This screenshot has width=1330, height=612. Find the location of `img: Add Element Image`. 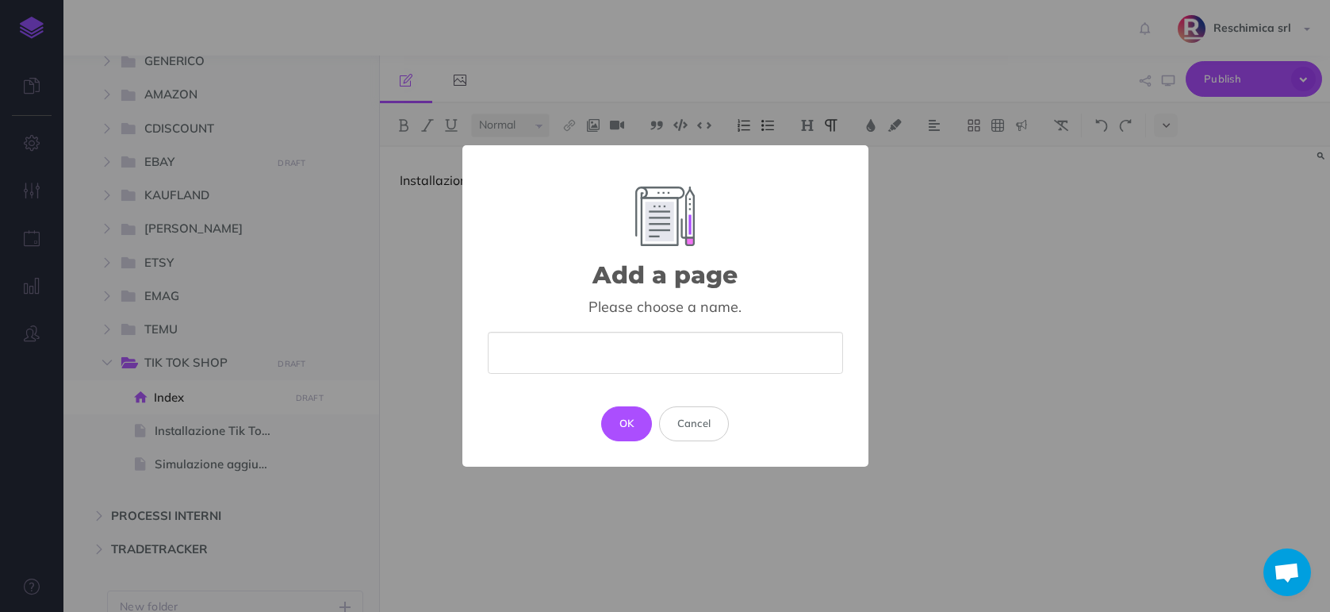

img: Add Element Image is located at coordinates (665, 216).